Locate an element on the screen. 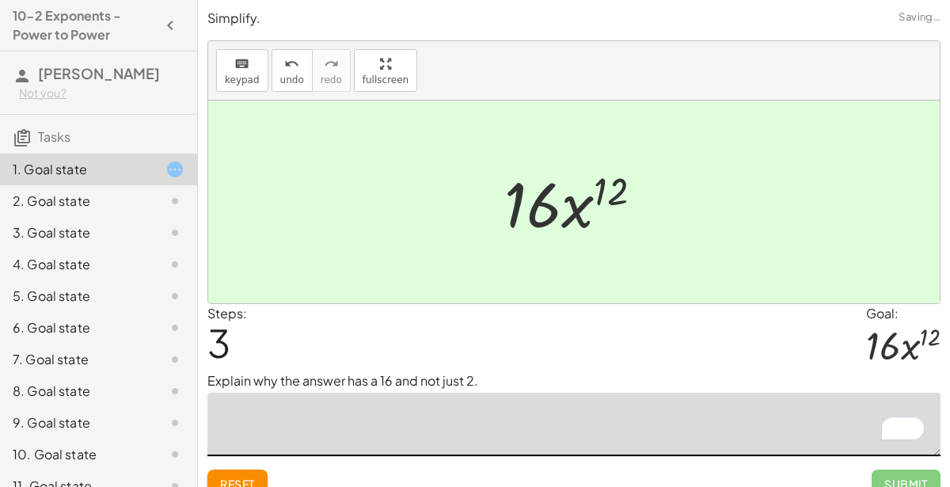 The image size is (950, 487). label: Steps: is located at coordinates (227, 313).